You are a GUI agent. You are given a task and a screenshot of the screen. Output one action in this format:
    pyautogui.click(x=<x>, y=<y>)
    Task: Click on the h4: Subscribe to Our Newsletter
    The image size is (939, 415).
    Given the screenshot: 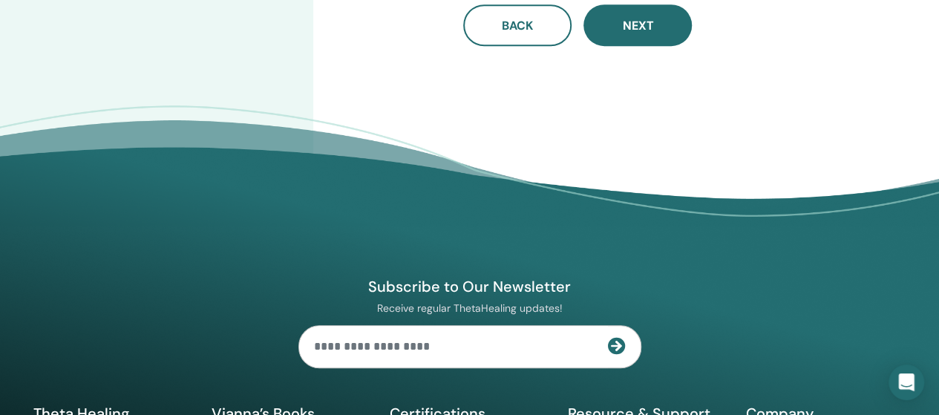 What is the action you would take?
    pyautogui.click(x=470, y=286)
    